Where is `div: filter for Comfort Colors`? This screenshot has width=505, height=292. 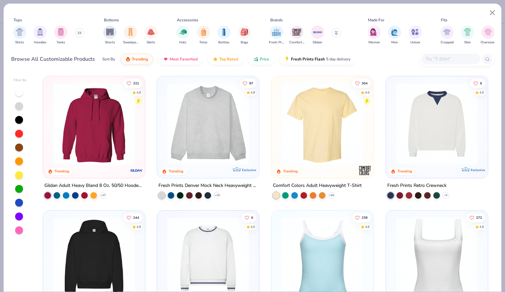 div: filter for Comfort Colors is located at coordinates (297, 35).